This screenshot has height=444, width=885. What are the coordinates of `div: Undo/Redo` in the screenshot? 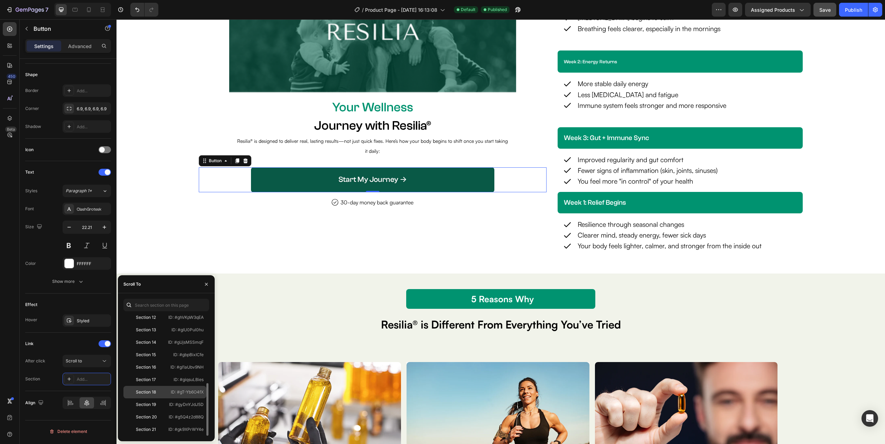 It's located at (144, 10).